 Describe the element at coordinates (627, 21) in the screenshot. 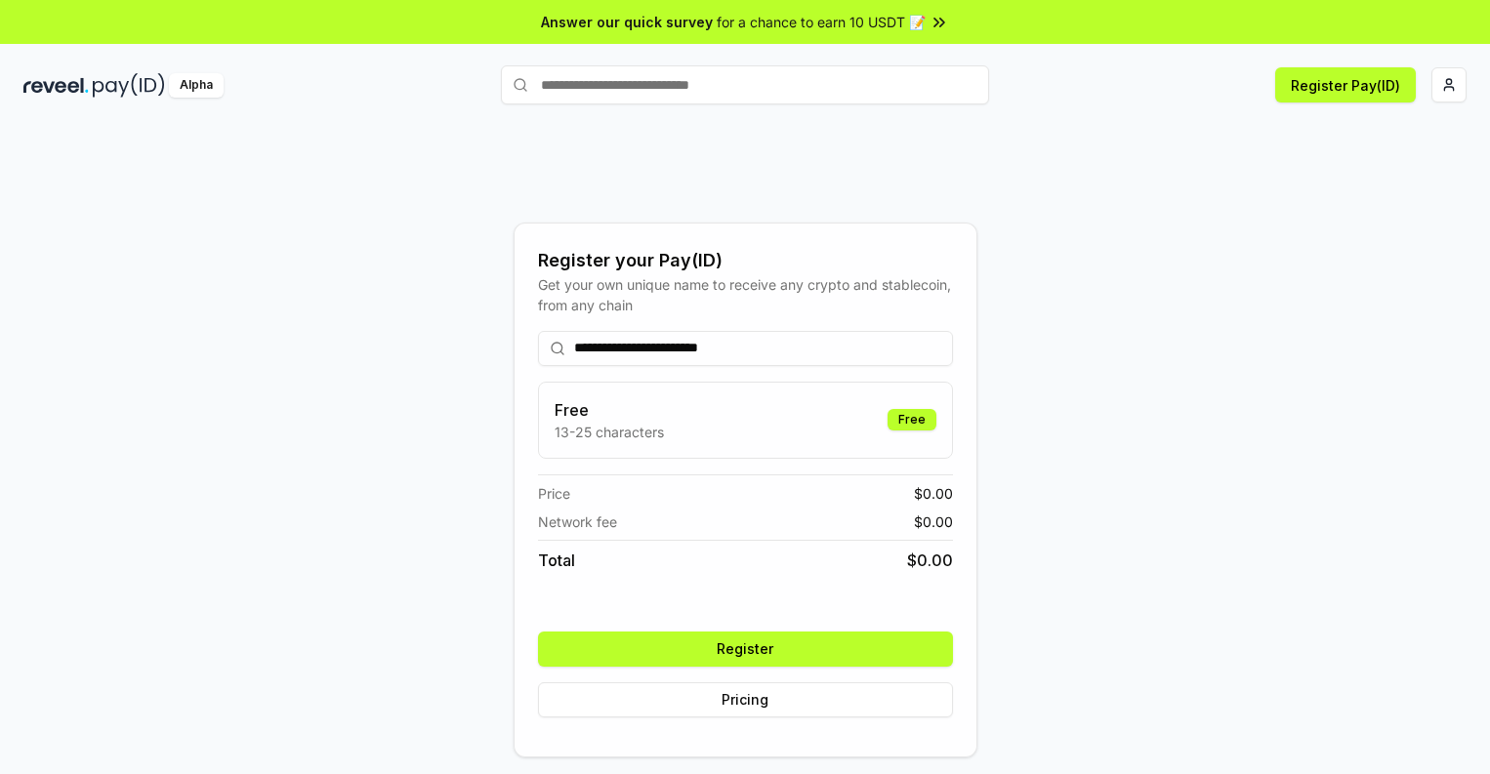

I see `span: Answer our quick survey` at that location.